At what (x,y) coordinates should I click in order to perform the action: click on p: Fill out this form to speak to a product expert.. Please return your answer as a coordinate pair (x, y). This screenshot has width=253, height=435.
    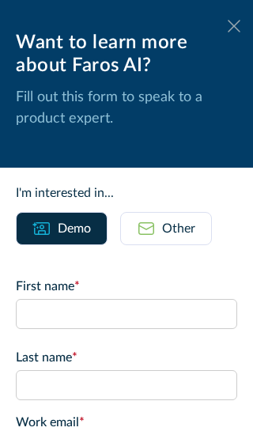
    Looking at the image, I should click on (127, 108).